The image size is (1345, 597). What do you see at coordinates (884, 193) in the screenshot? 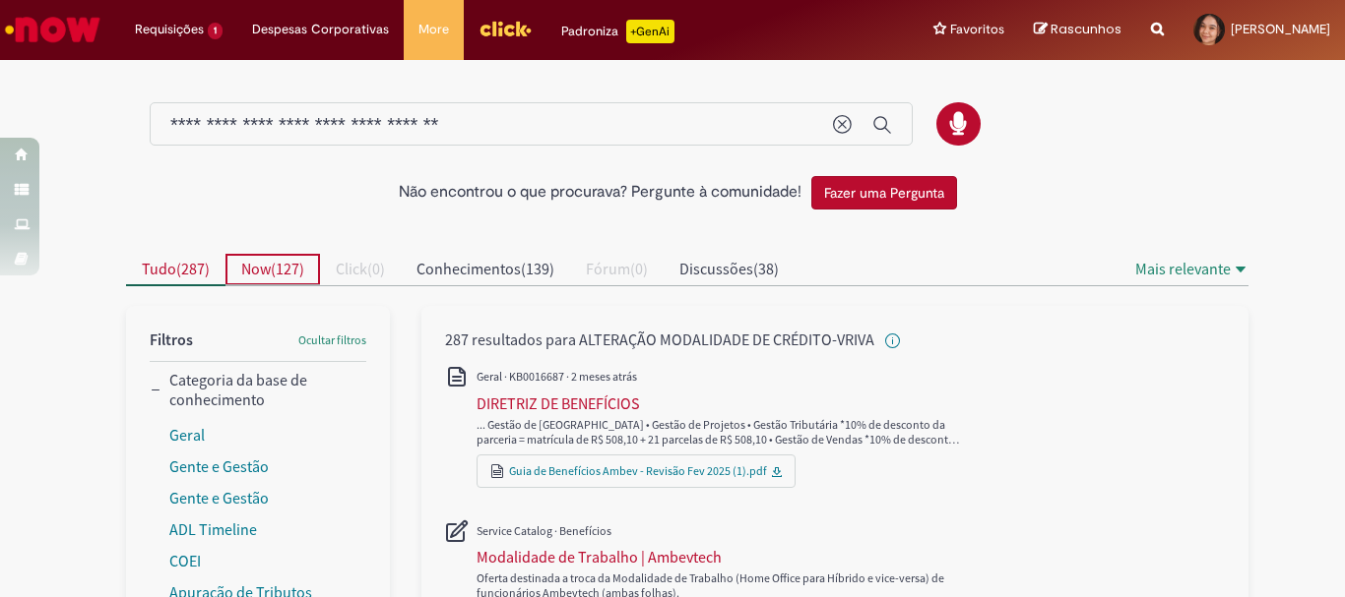
I see `button: Fazer uma Pergunta` at bounding box center [884, 193].